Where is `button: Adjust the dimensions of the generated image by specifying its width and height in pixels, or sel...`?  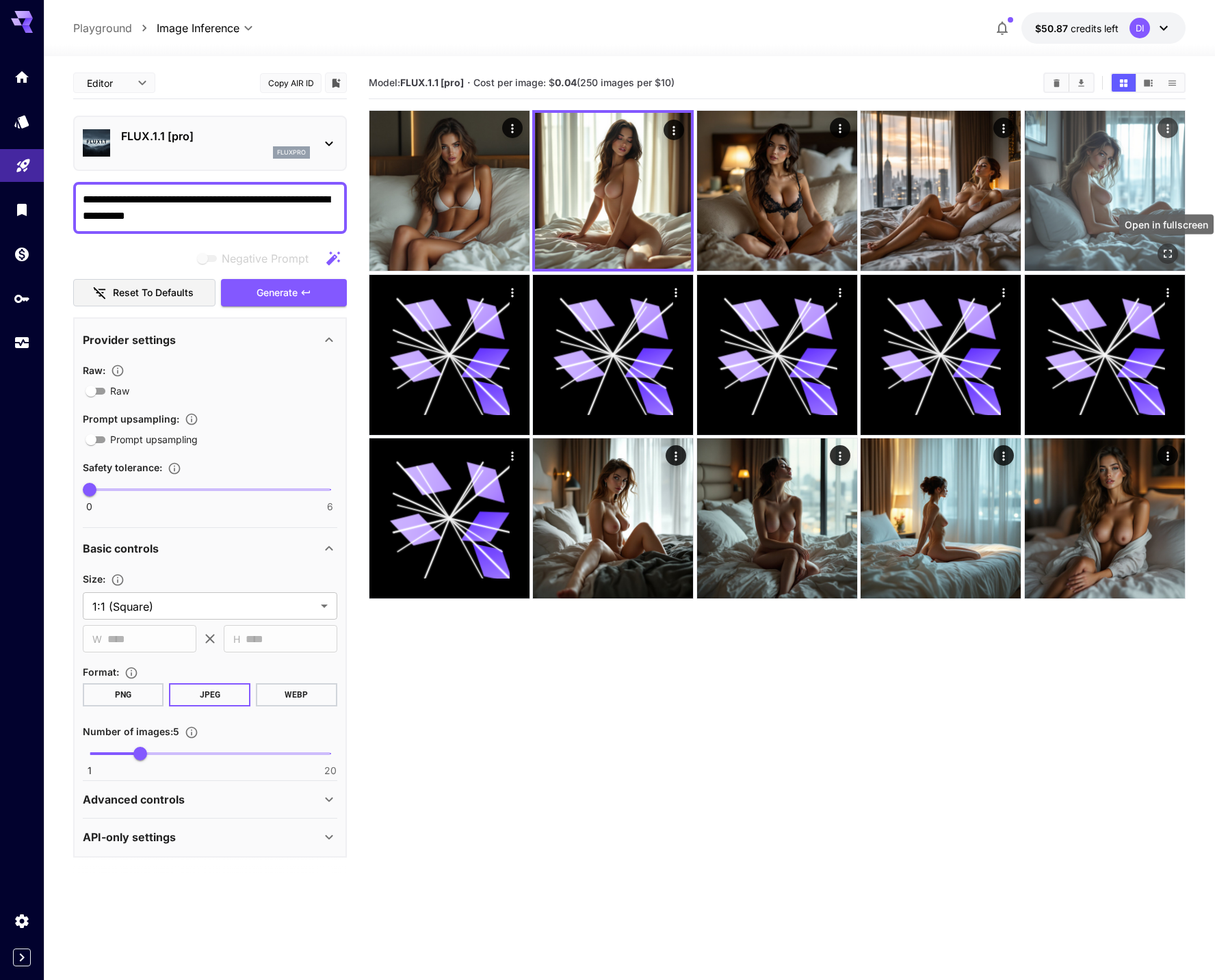
button: Adjust the dimensions of the generated image by specifying its width and height in pixels, or sel... is located at coordinates (118, 580).